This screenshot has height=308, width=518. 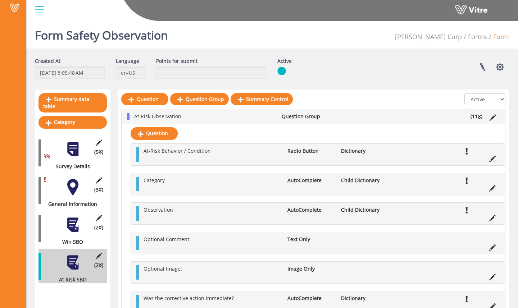 What do you see at coordinates (101, 33) in the screenshot?
I see `h1: Form Safety Observation` at bounding box center [101, 33].